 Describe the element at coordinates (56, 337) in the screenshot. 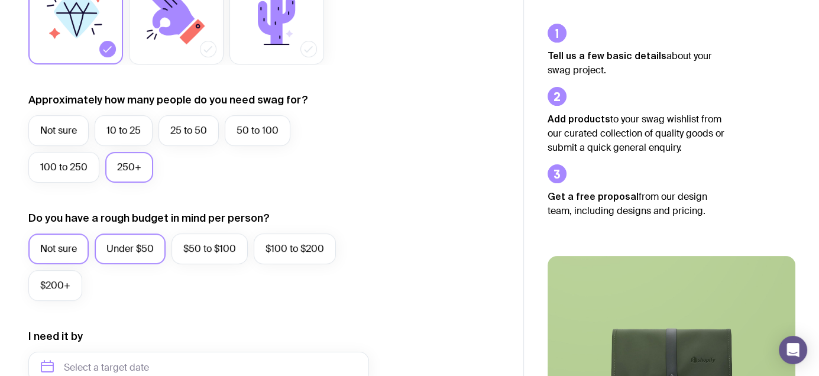

I see `label: I need it by` at that location.